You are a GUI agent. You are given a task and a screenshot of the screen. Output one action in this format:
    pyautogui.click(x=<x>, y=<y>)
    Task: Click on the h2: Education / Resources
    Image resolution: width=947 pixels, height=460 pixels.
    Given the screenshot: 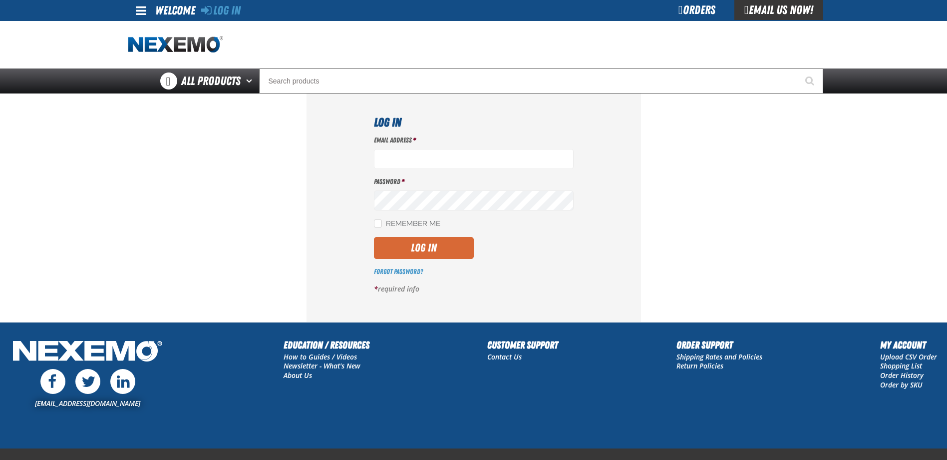 What is the action you would take?
    pyautogui.click(x=327, y=345)
    